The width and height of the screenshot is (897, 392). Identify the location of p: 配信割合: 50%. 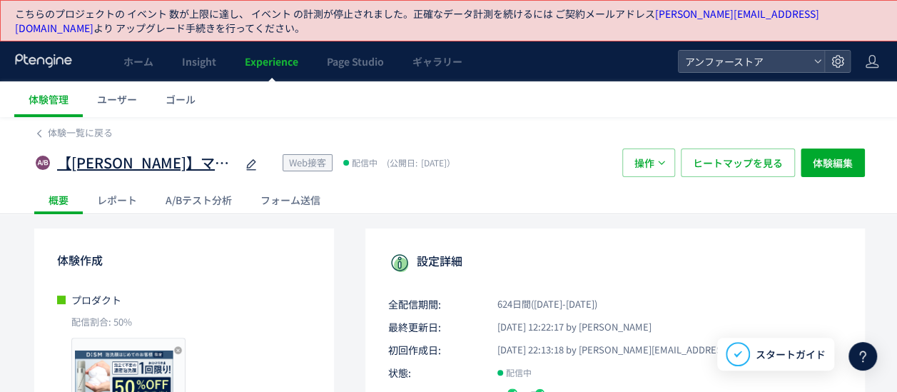
(184, 322).